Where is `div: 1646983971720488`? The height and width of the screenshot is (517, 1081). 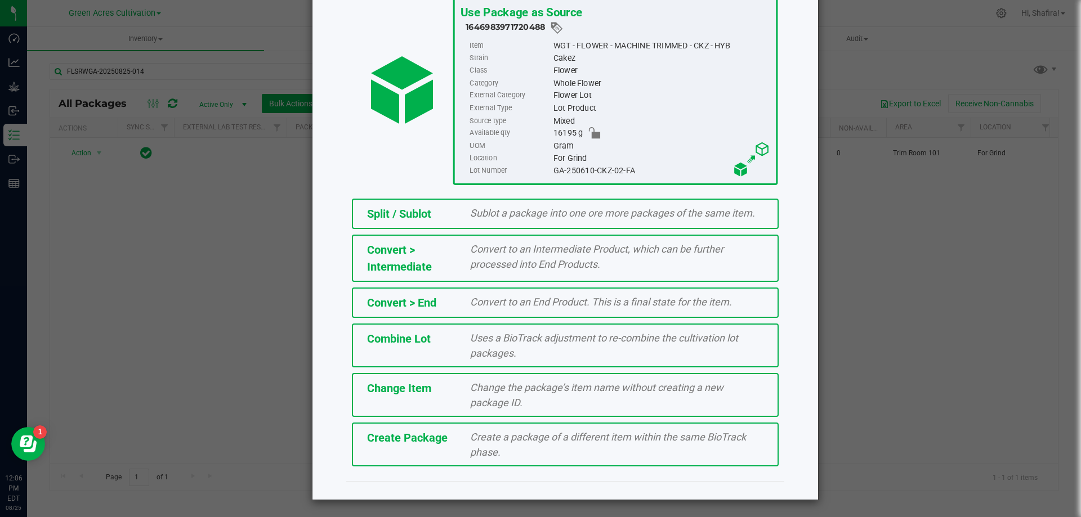 div: 1646983971720488 is located at coordinates (617, 28).